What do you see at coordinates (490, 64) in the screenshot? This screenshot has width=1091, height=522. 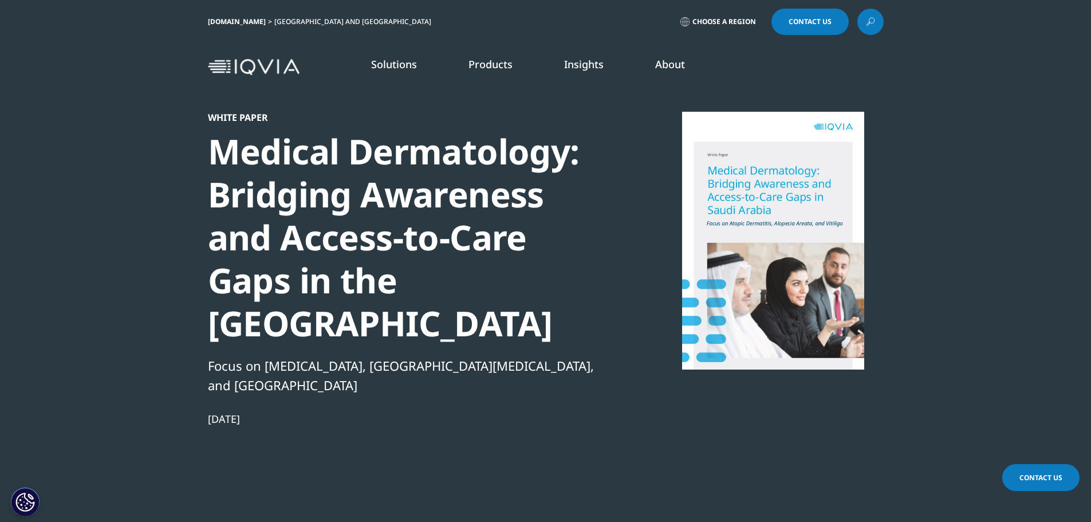 I see `a: Products` at bounding box center [490, 64].